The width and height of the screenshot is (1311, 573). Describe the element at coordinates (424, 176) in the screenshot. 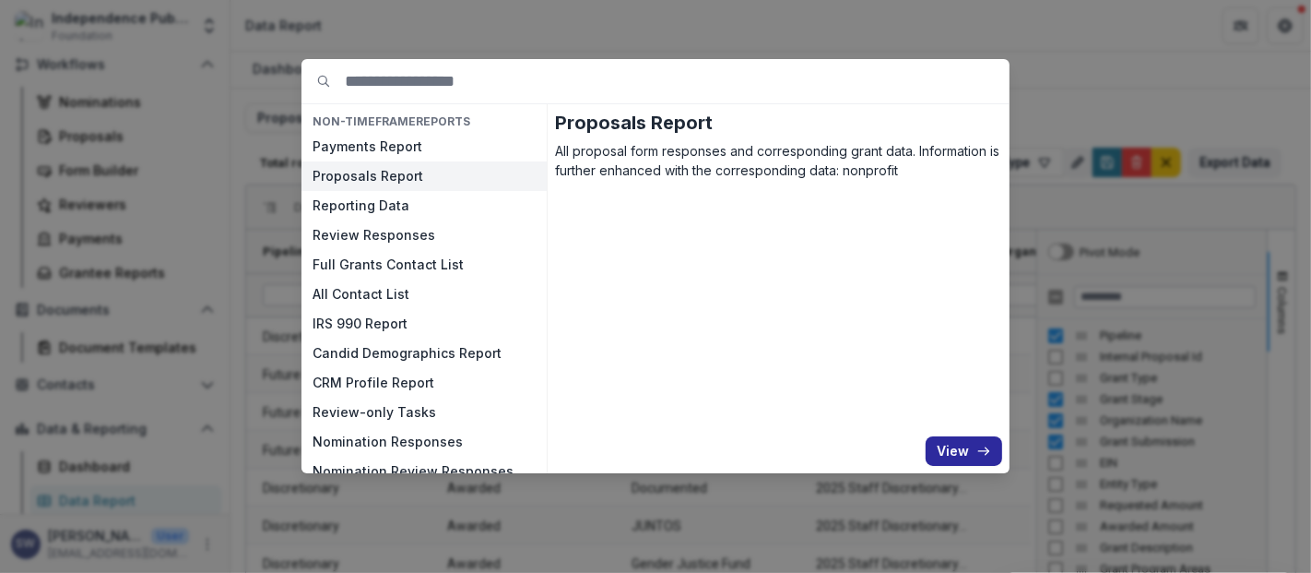

I see `button: Proposals Report` at that location.